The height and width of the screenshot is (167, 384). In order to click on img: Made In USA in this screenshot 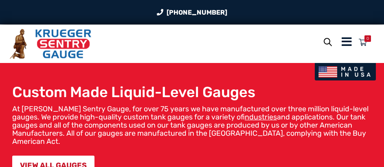, I will do `click(345, 72)`.